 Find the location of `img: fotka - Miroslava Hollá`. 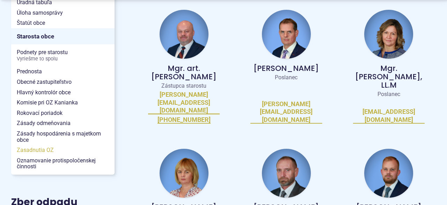

img: fotka - Miroslava Hollá is located at coordinates (184, 173).